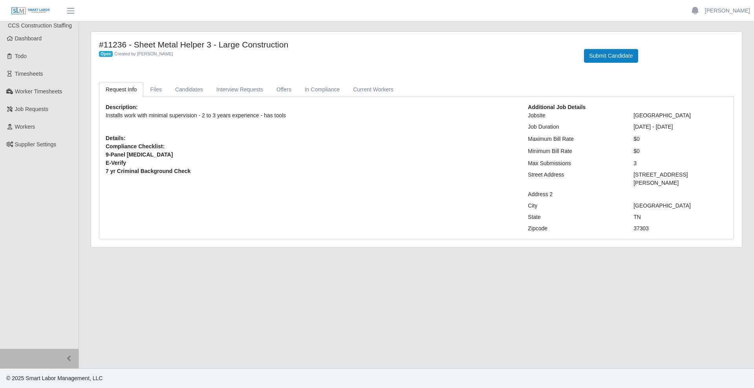 The image size is (754, 388). What do you see at coordinates (31, 11) in the screenshot?
I see `img: SLM Logo` at bounding box center [31, 11].